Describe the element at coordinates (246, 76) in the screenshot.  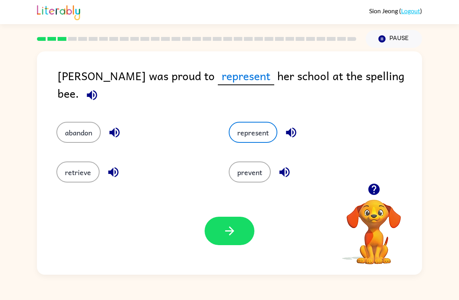
I see `span: represent` at that location.